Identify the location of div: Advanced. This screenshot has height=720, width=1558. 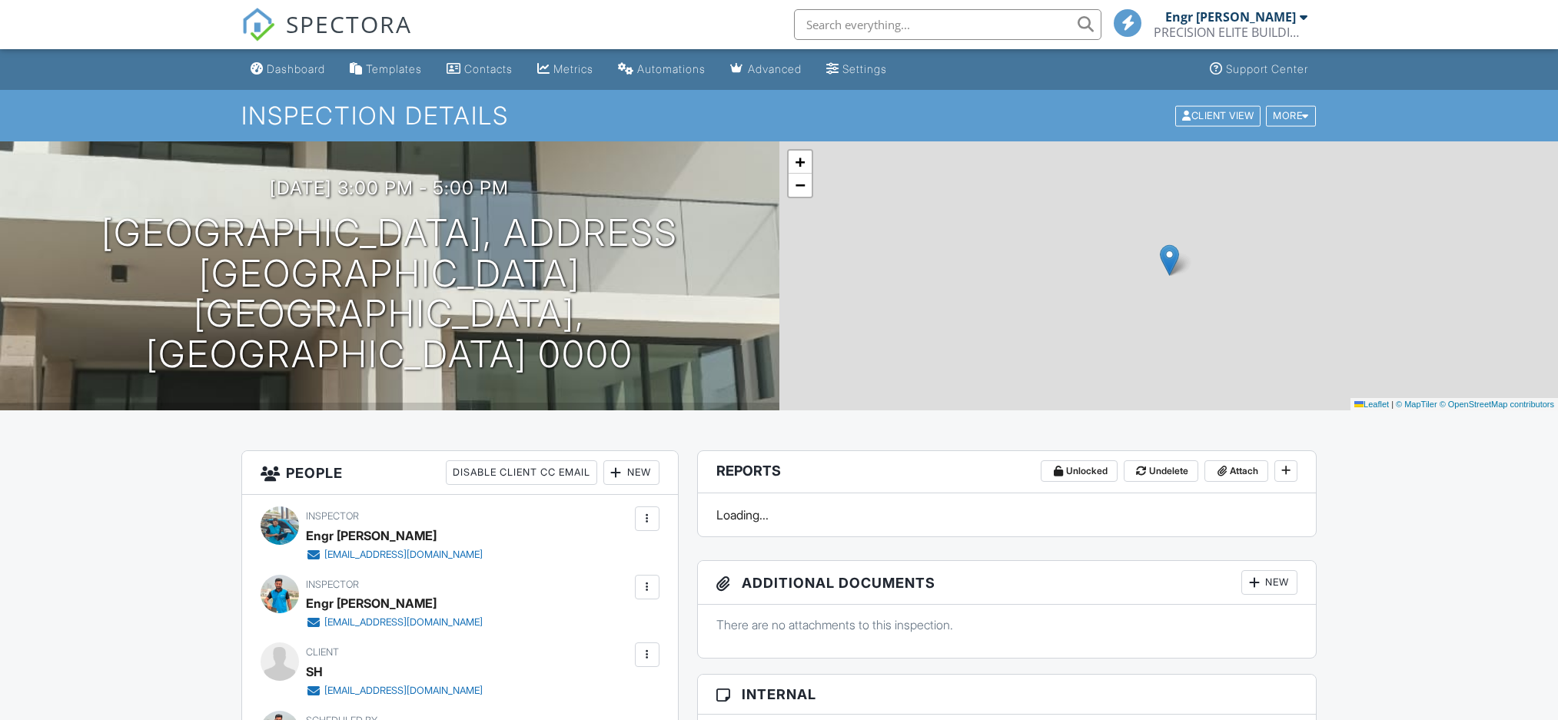
(775, 68).